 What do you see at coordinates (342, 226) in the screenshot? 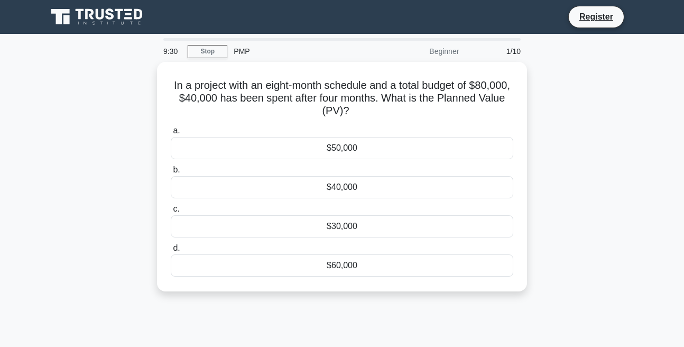
I see `div: $30,000` at bounding box center [342, 226].